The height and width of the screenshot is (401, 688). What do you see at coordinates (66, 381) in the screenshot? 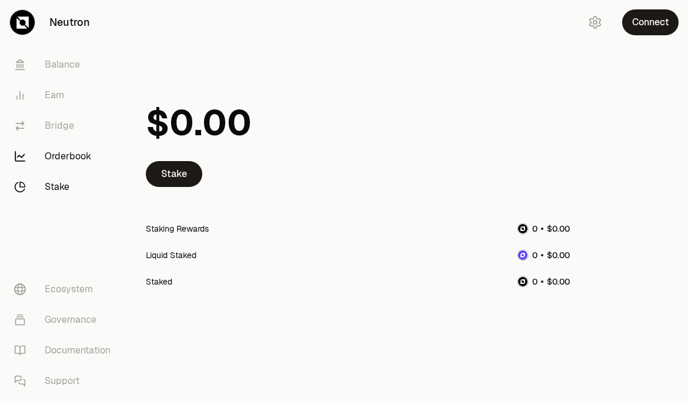
I see `a: Support` at bounding box center [66, 381].